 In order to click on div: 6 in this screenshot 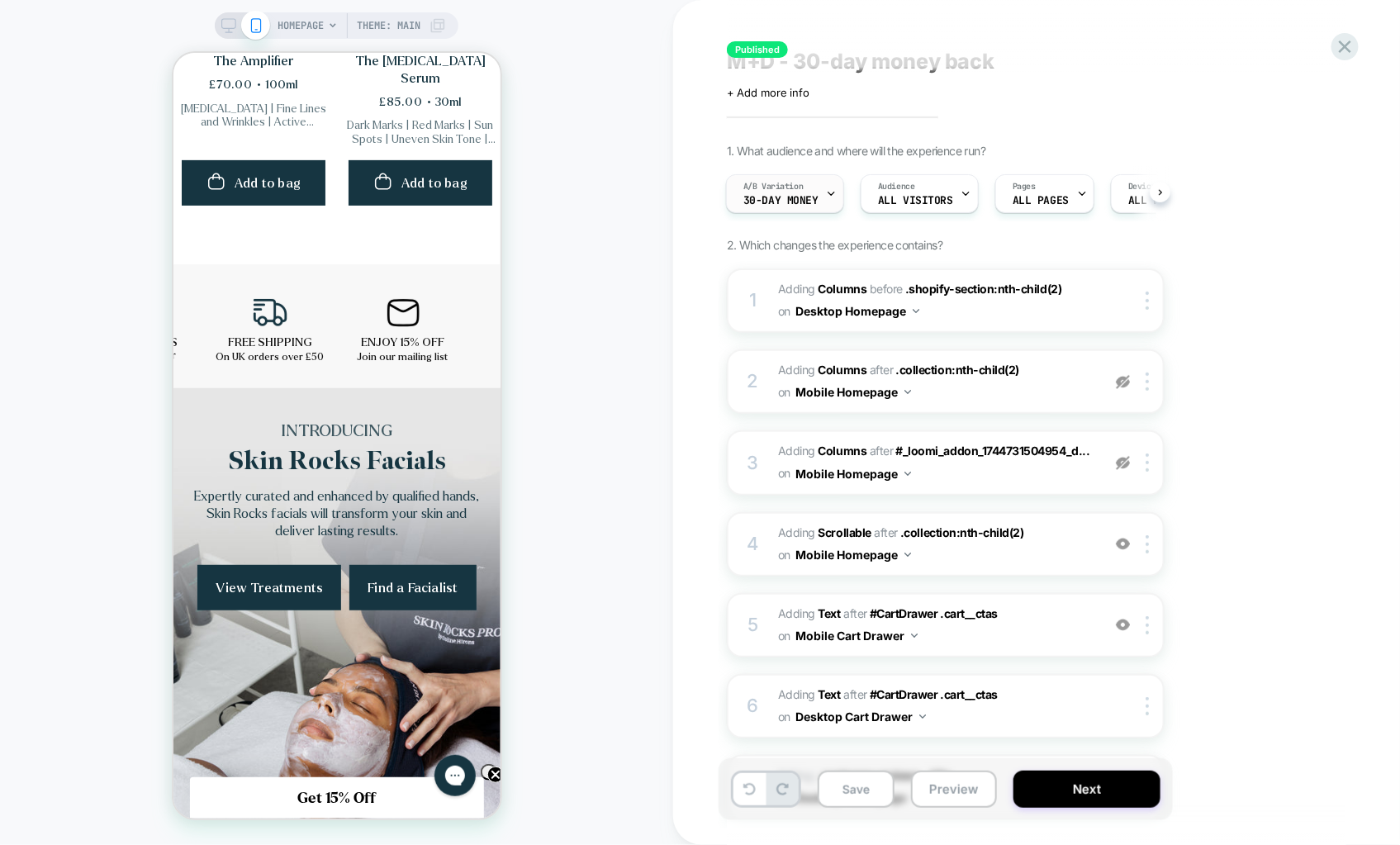, I will do `click(753, 706)`.